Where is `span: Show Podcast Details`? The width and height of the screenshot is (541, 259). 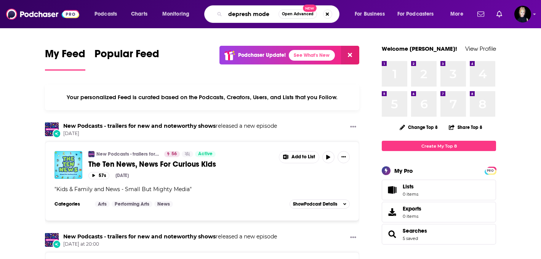 span: Show Podcast Details is located at coordinates (315, 204).